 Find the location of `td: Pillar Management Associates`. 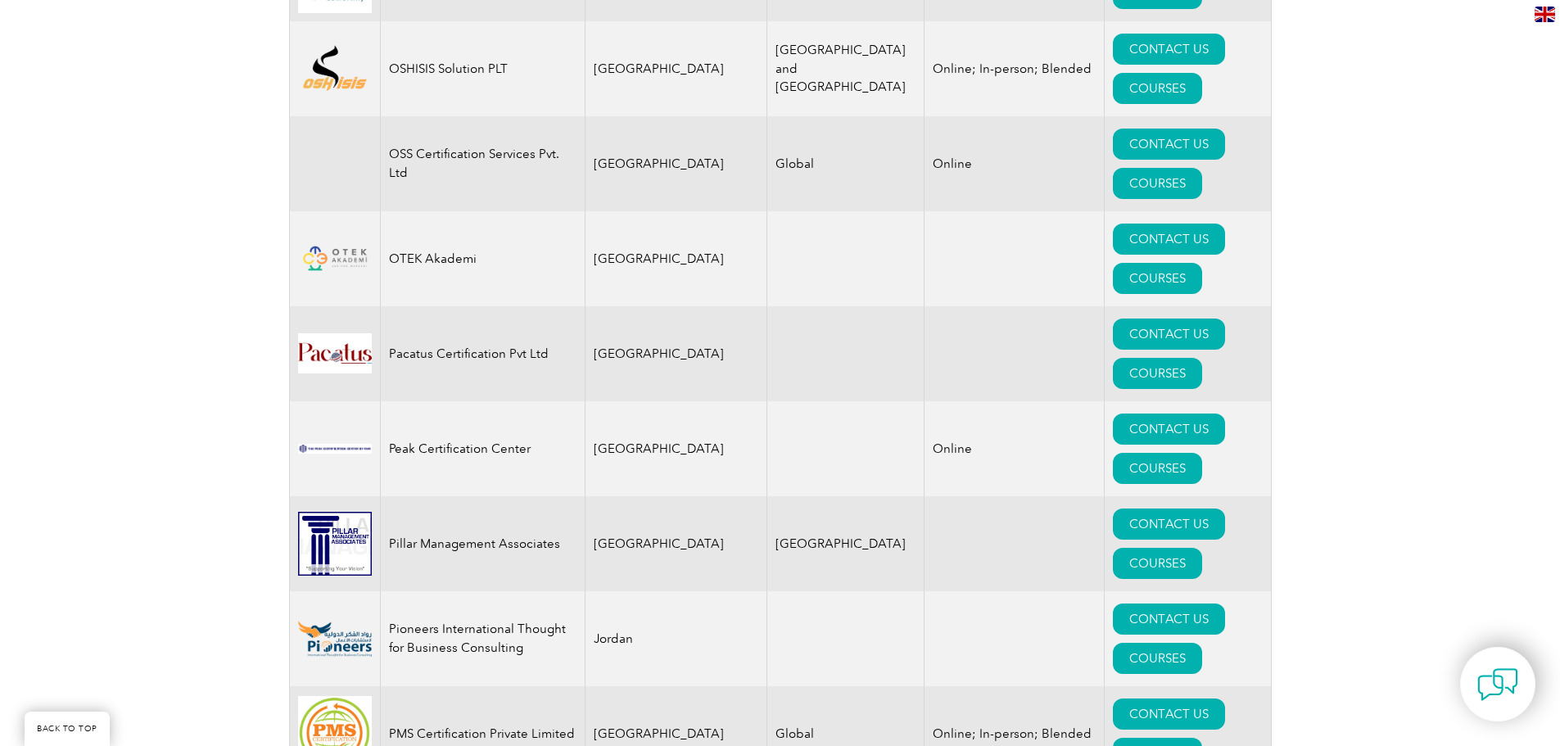

td: Pillar Management Associates is located at coordinates (482, 544).